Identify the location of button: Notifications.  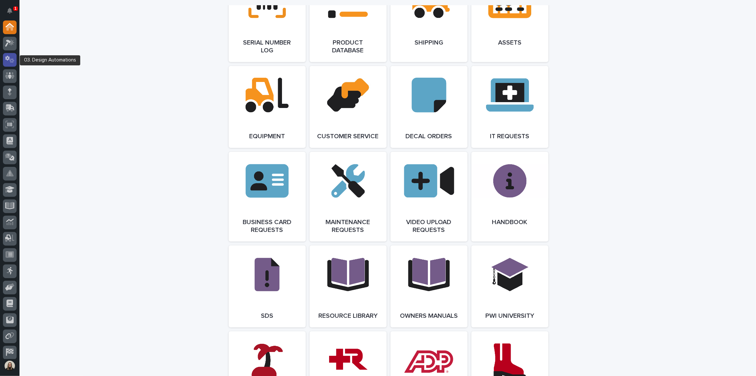
(10, 11).